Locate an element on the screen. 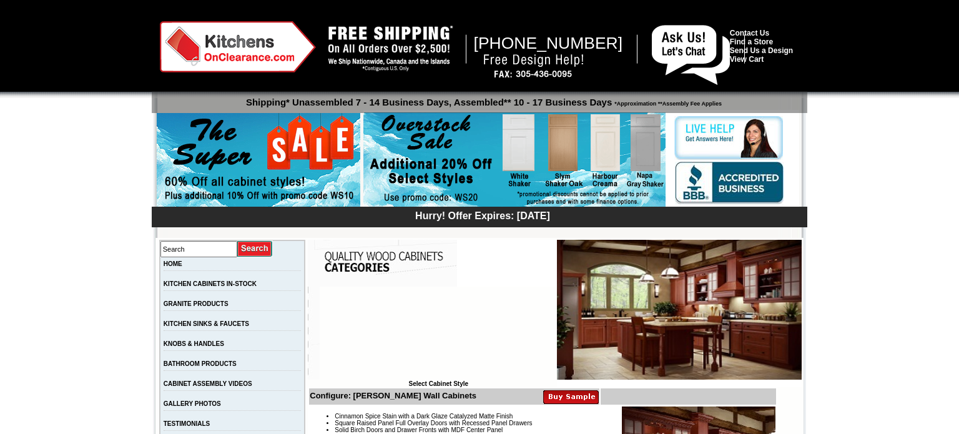 Image resolution: width=959 pixels, height=434 pixels. a: GALLERY PHOTOS is located at coordinates (192, 403).